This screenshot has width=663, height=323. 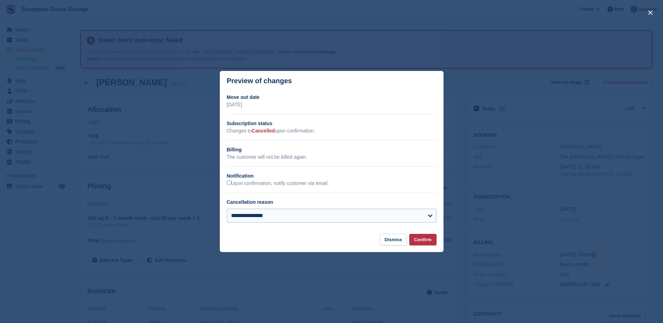 I want to click on button: Dismiss, so click(x=393, y=239).